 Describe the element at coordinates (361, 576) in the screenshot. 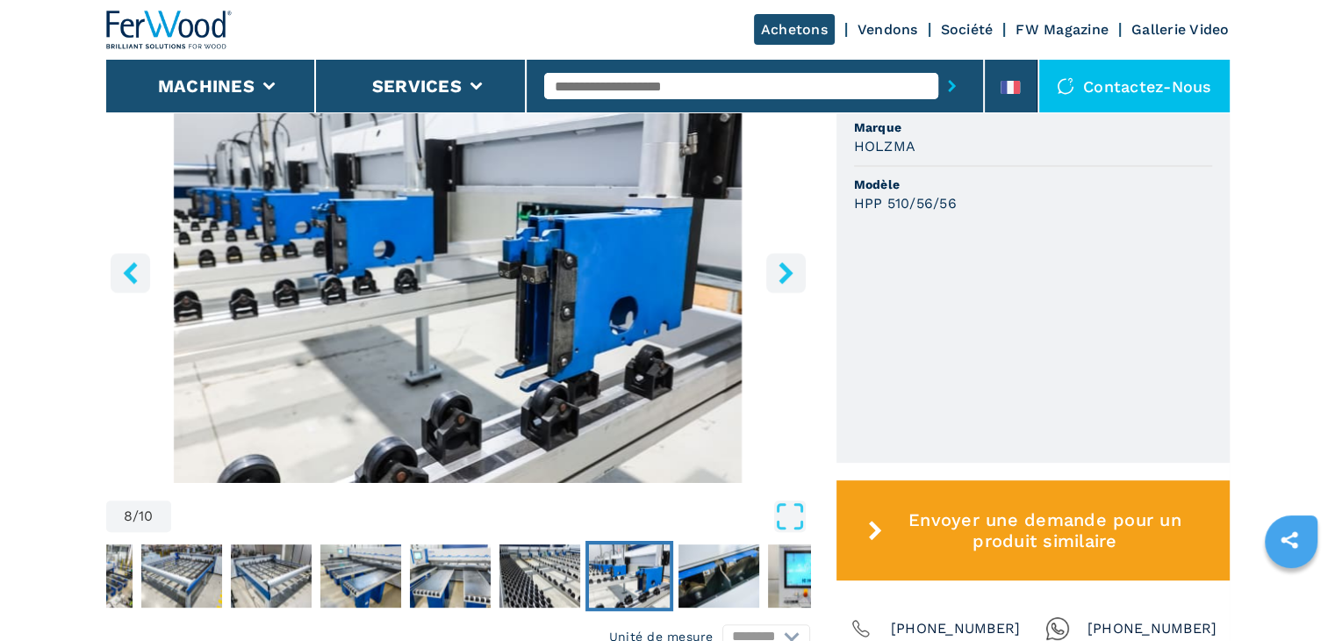

I see `button: Go to Slide 5` at that location.